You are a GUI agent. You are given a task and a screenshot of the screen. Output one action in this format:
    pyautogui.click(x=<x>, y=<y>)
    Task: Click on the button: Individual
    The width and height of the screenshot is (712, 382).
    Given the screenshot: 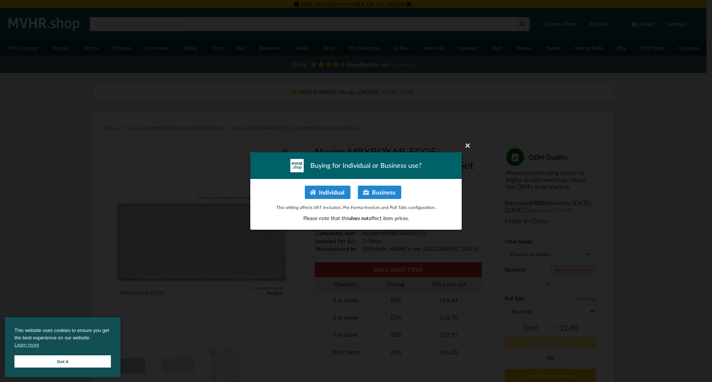 What is the action you would take?
    pyautogui.click(x=327, y=192)
    